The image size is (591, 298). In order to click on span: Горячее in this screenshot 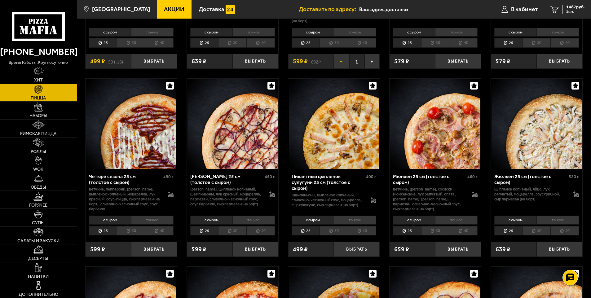, I will do `click(38, 205)`.